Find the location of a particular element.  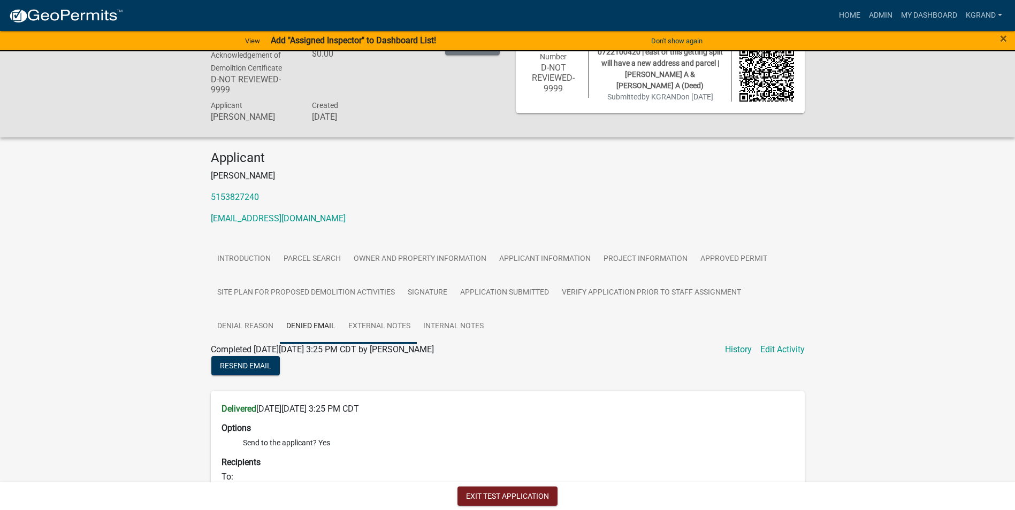

li: Send to the applicant? Yes is located at coordinates (518, 443).